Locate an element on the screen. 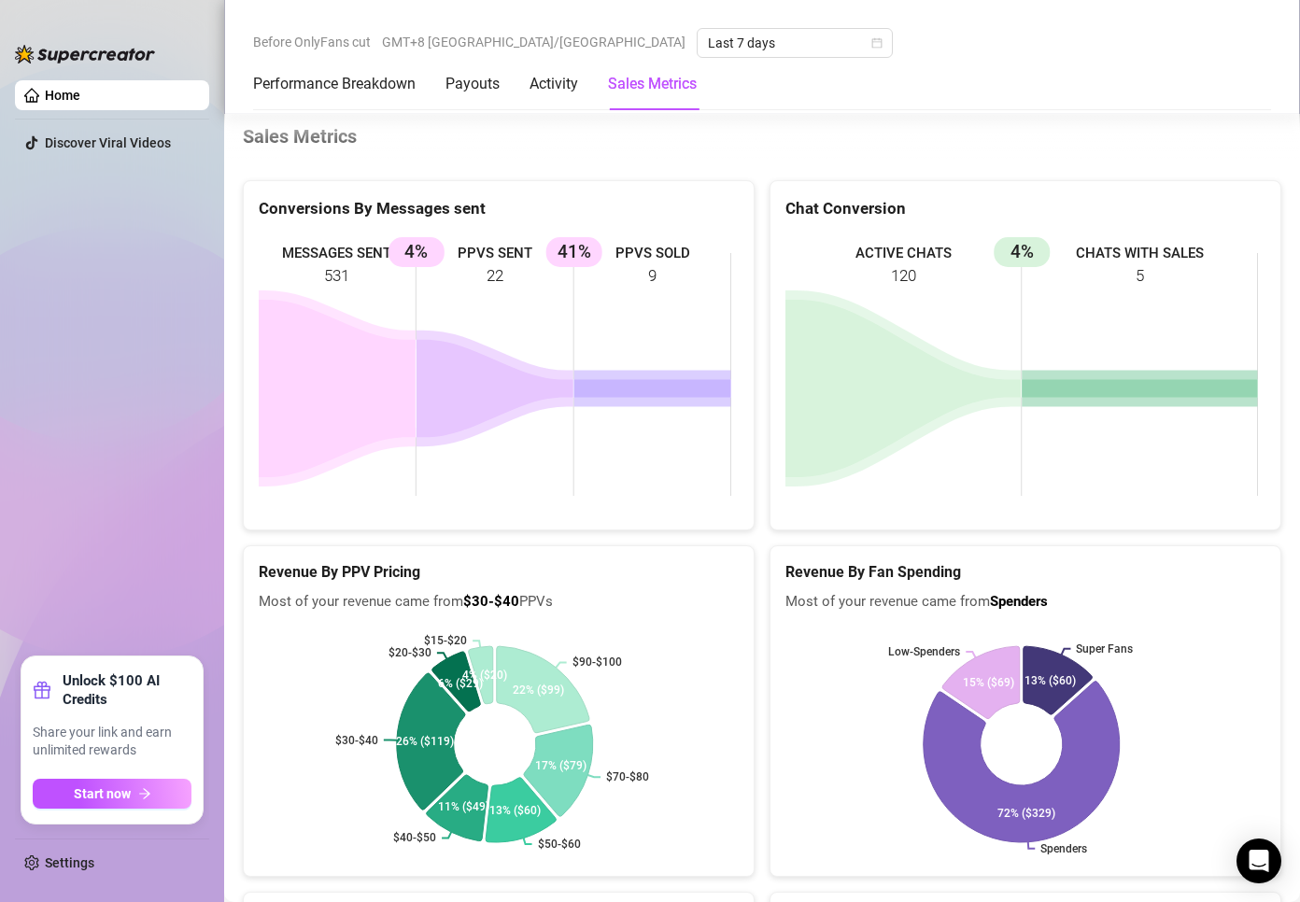 Image resolution: width=1300 pixels, height=902 pixels. span: Start now is located at coordinates (102, 794).